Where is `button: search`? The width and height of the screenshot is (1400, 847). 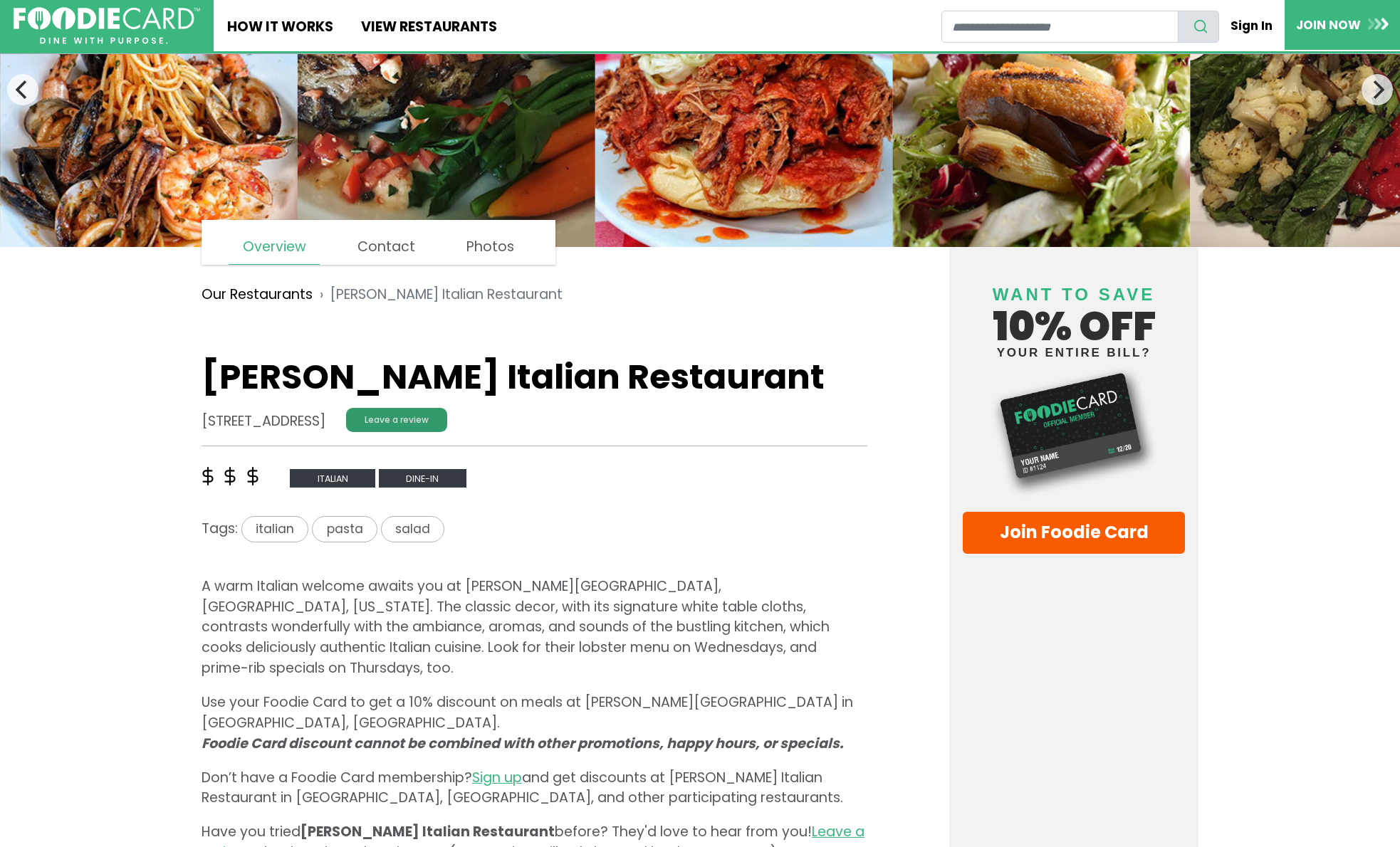 button: search is located at coordinates (1199, 27).